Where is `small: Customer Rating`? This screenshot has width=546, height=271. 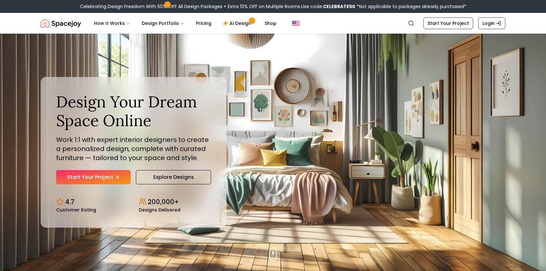
small: Customer Rating is located at coordinates (76, 209).